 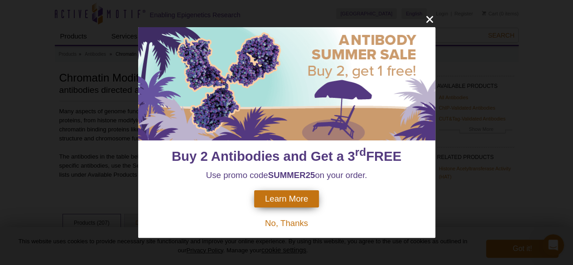 I want to click on sup: rd, so click(x=360, y=152).